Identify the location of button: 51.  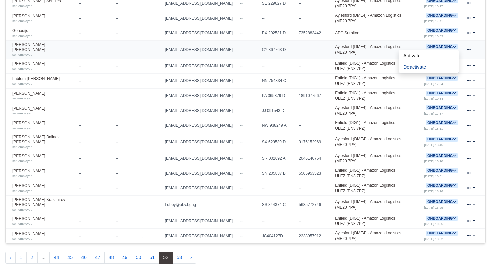
(152, 258).